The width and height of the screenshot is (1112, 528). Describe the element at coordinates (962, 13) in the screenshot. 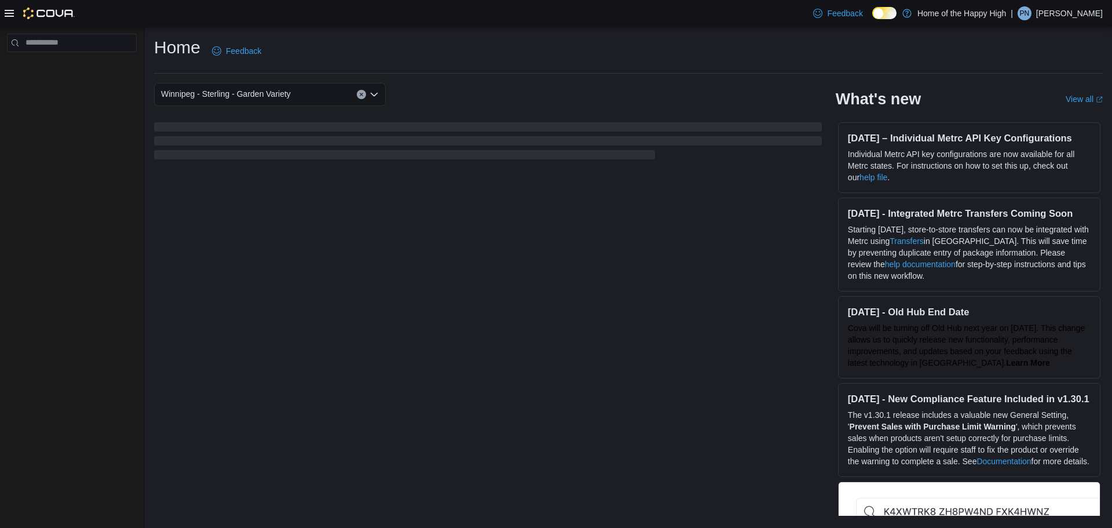

I see `p: Home of the Happy High` at that location.